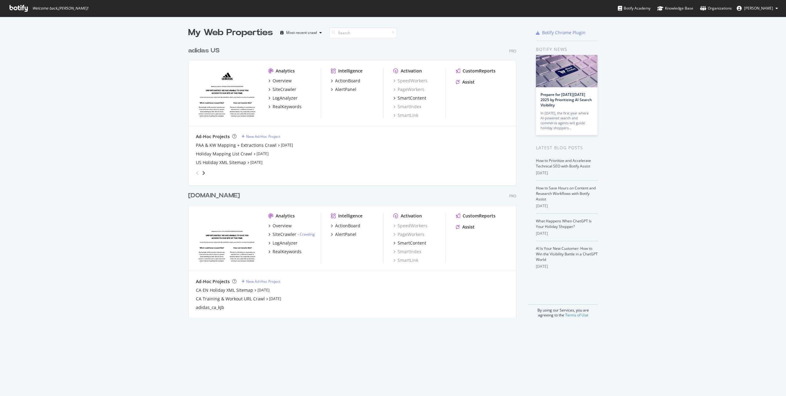 The height and width of the screenshot is (396, 786). I want to click on span: Erika Ambriz, so click(759, 8).